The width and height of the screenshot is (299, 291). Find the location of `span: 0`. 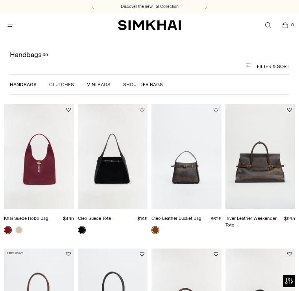

span: 0 is located at coordinates (292, 25).